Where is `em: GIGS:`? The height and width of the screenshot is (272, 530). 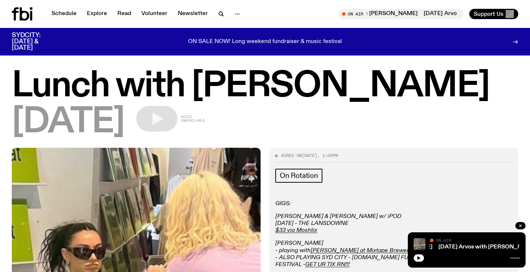 em: GIGS: is located at coordinates (283, 204).